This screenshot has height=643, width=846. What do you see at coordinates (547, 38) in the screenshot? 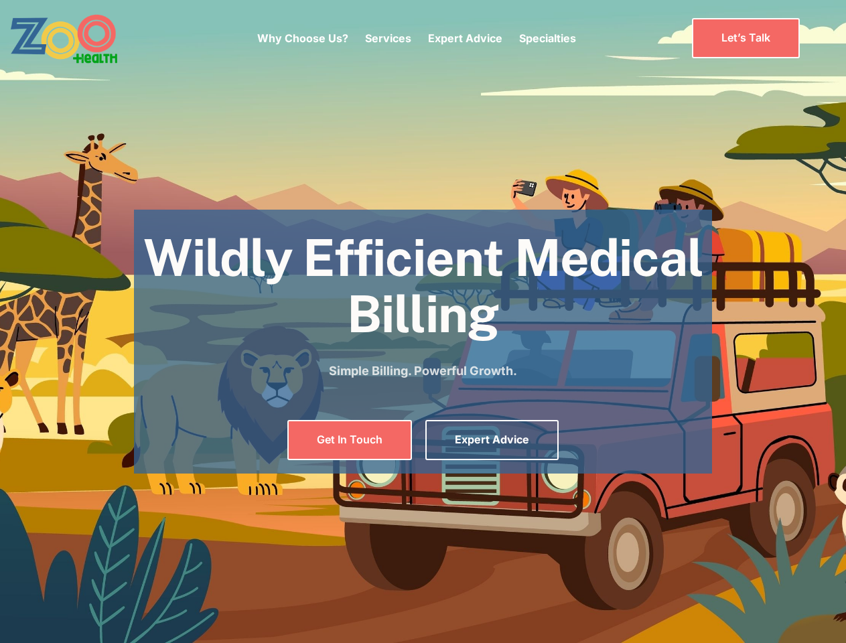
I see `div: Specialties` at bounding box center [547, 38].